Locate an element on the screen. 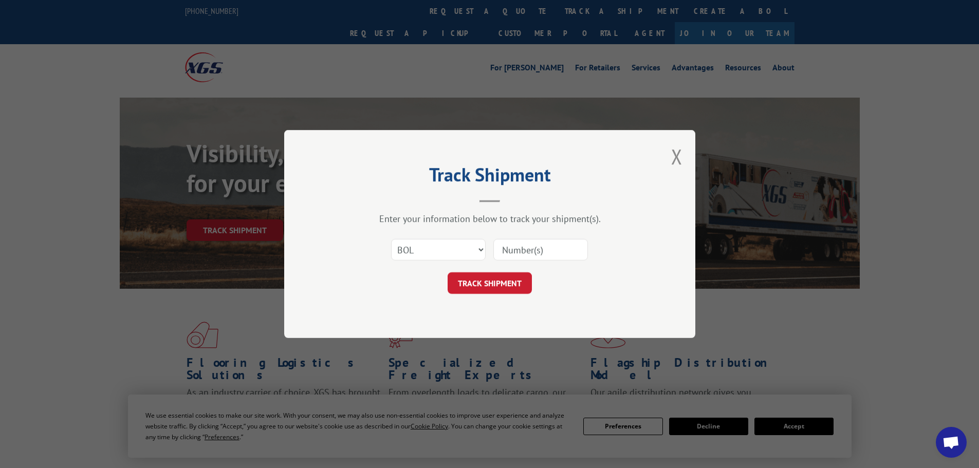 The height and width of the screenshot is (468, 979). input: Number(s) is located at coordinates (541, 250).